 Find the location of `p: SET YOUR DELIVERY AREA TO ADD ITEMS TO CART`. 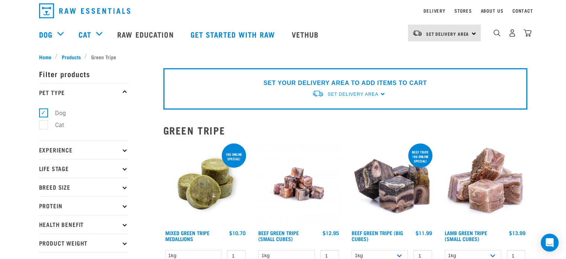

p: SET YOUR DELIVERY AREA TO ADD ITEMS TO CART is located at coordinates (345, 83).